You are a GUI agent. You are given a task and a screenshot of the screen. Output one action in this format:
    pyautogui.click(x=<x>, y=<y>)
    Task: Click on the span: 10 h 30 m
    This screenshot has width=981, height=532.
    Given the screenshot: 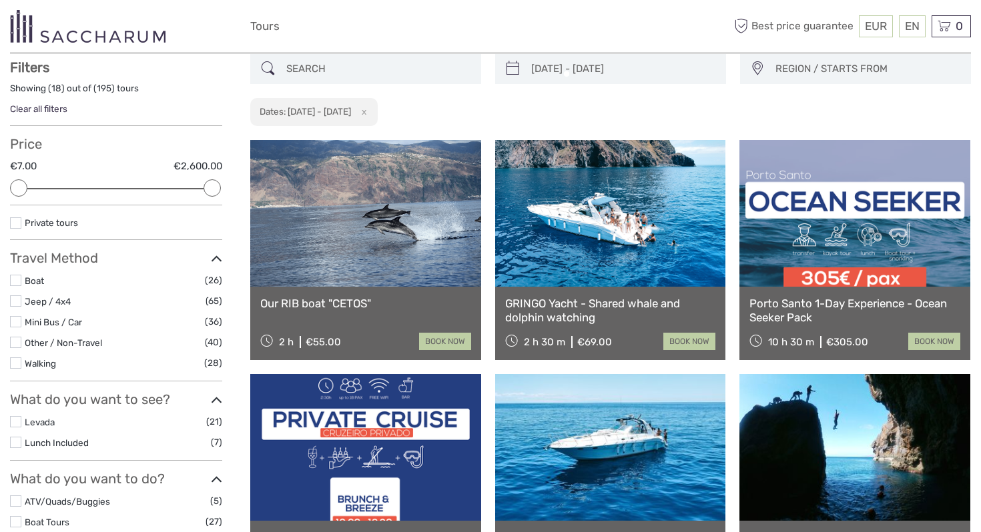 What is the action you would take?
    pyautogui.click(x=791, y=342)
    